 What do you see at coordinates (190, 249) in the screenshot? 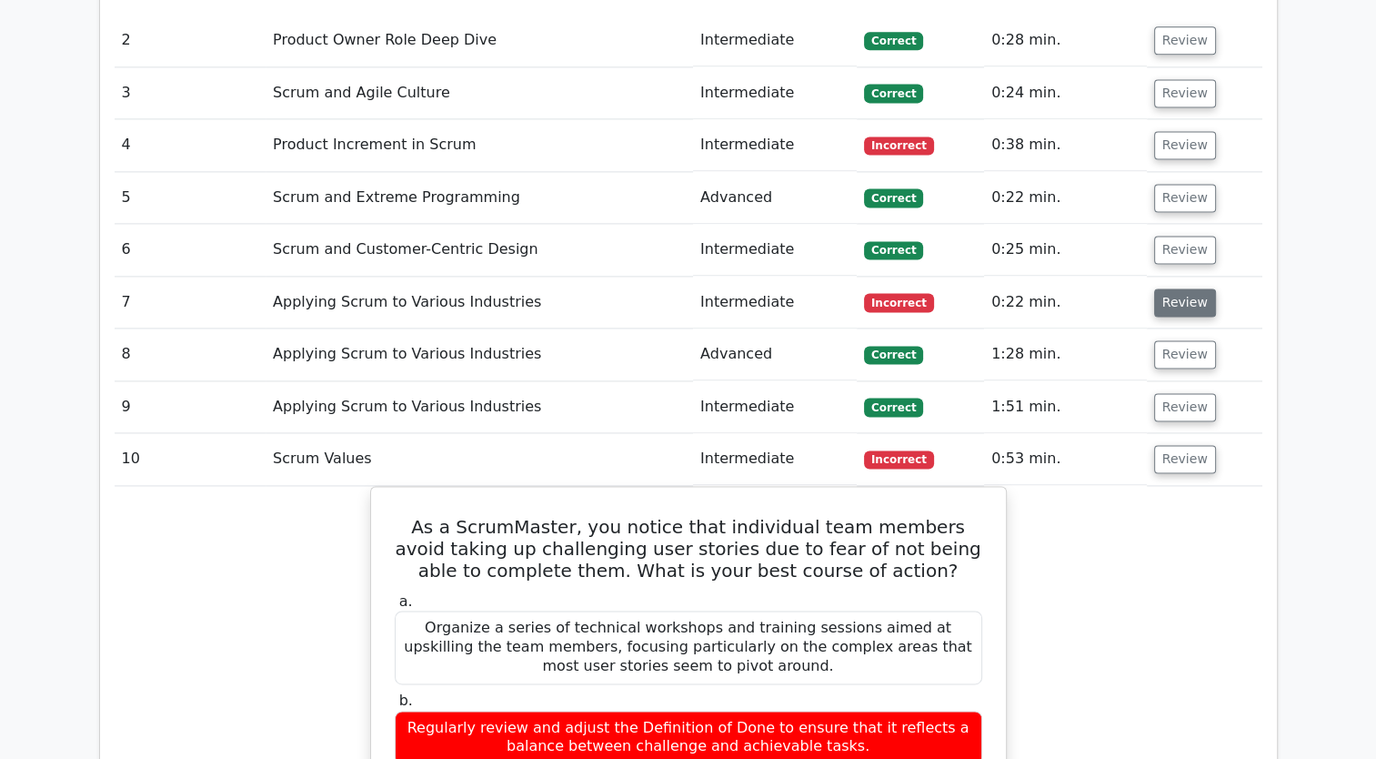
I see `td: 6` at bounding box center [190, 249].